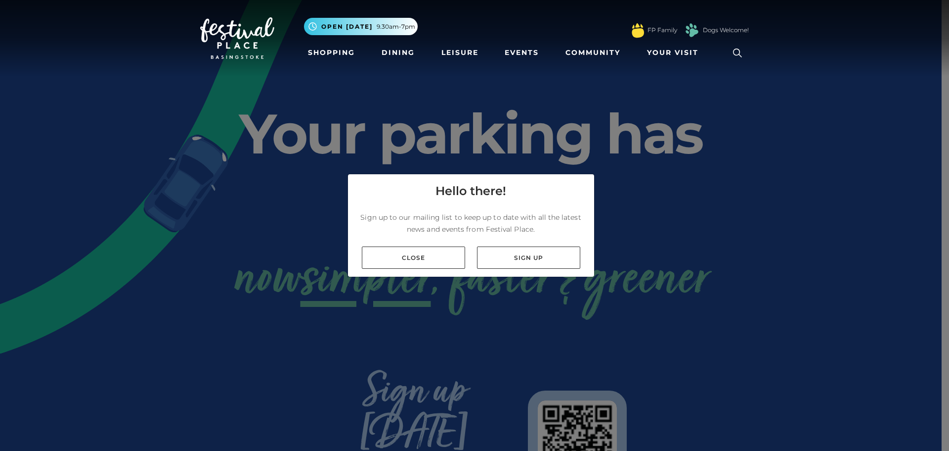 This screenshot has height=451, width=949. What do you see at coordinates (331, 52) in the screenshot?
I see `a: Shopping` at bounding box center [331, 52].